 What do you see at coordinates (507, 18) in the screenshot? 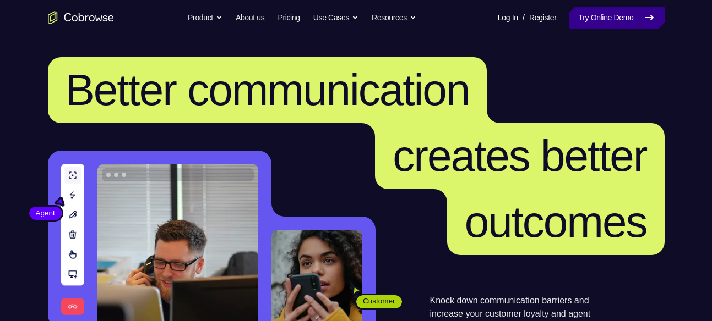
I see `a: Log In` at bounding box center [507, 18].